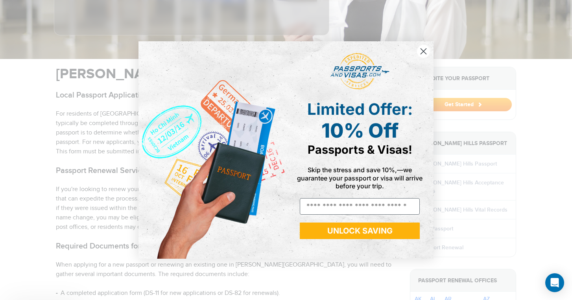  Describe the element at coordinates (359, 178) in the screenshot. I see `span: Skip the stress and save 10%,—we guarantee your passport or visa will arrive before your trip.` at that location.